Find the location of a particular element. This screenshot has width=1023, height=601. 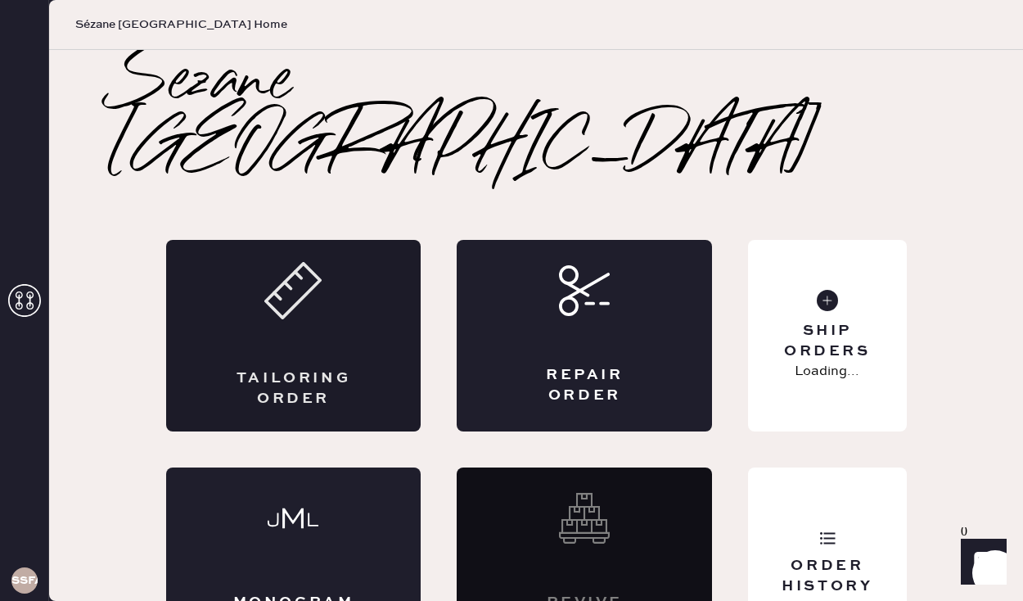

div: Repair Order is located at coordinates (584, 386).